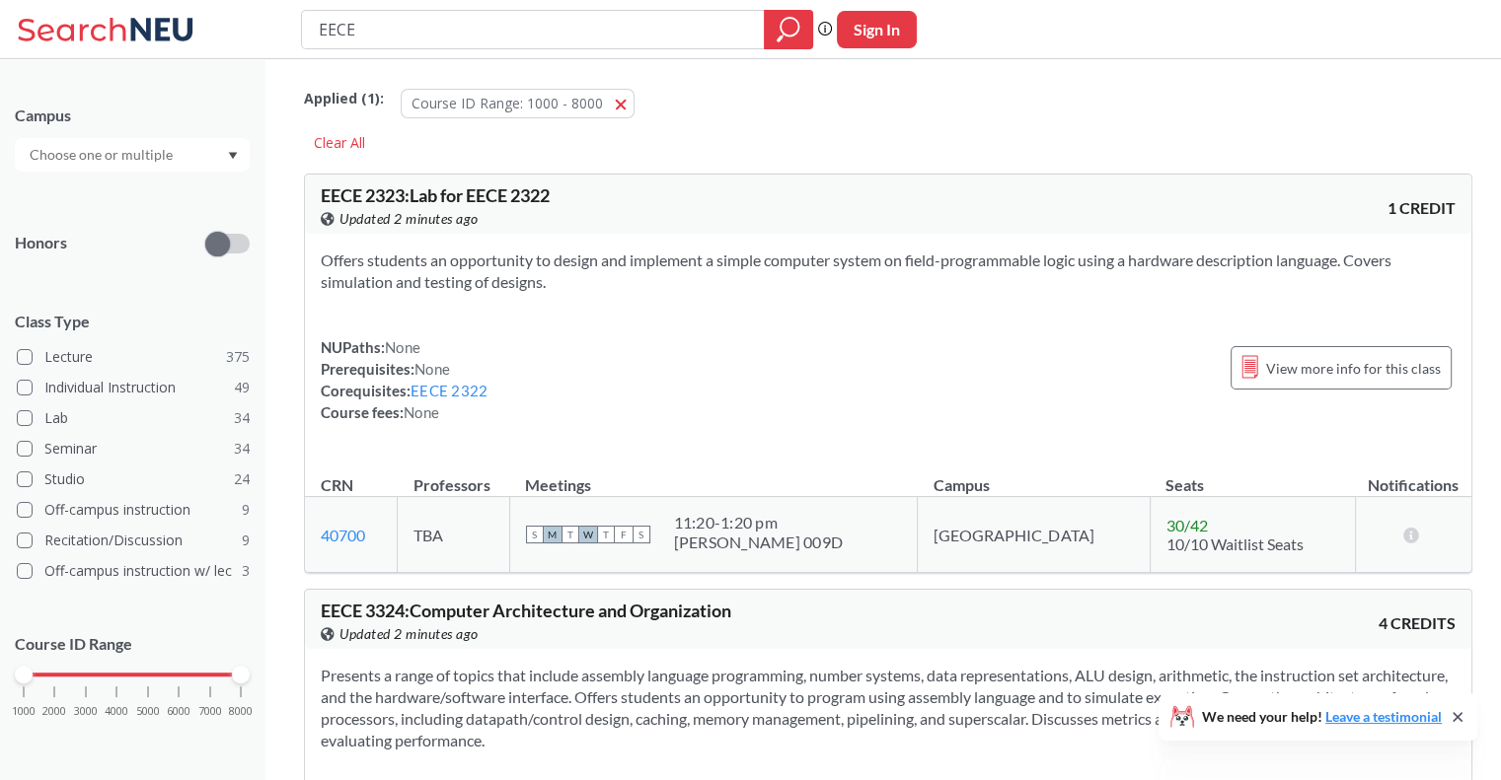 The image size is (1501, 780). Describe the element at coordinates (533, 30) in the screenshot. I see `input: Class, professor, course number, "phrase"` at that location.